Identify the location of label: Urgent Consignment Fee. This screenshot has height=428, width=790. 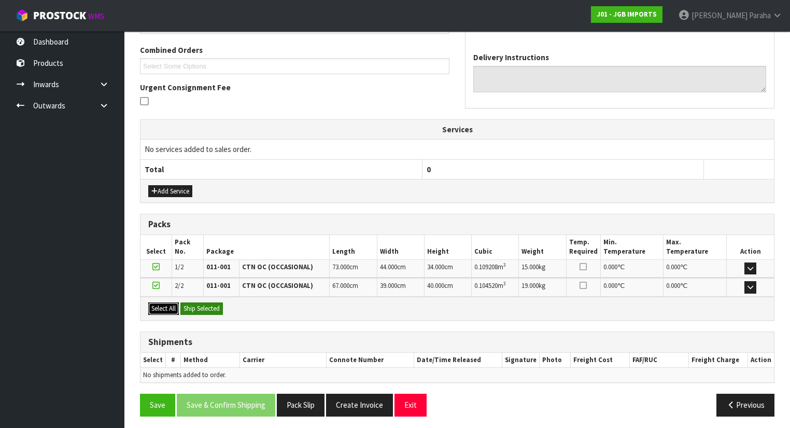
(185, 87).